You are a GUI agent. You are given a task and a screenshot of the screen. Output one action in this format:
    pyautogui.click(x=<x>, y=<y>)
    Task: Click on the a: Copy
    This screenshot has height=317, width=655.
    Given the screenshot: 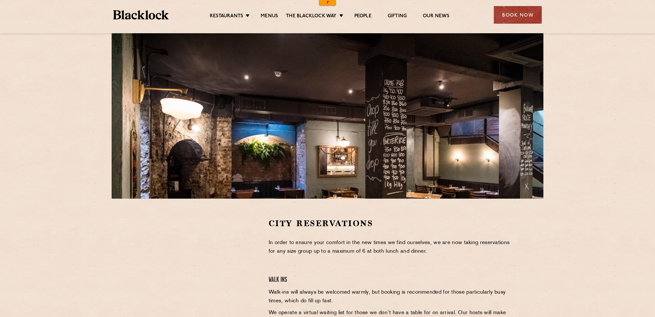 What is the action you would take?
    pyautogui.click(x=114, y=9)
    